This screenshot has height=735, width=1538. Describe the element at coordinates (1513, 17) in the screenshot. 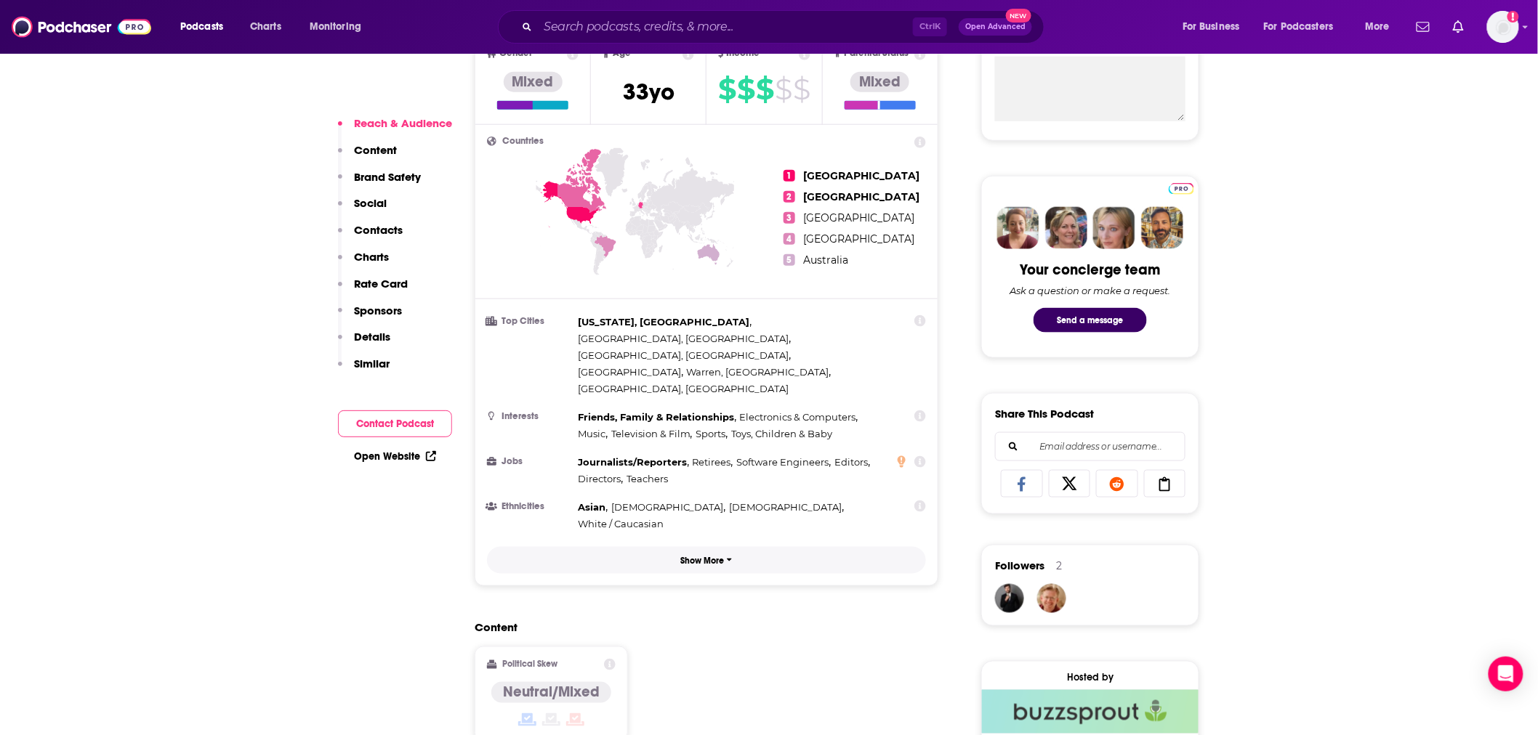

I see `svg: Add a profile image` at that location.